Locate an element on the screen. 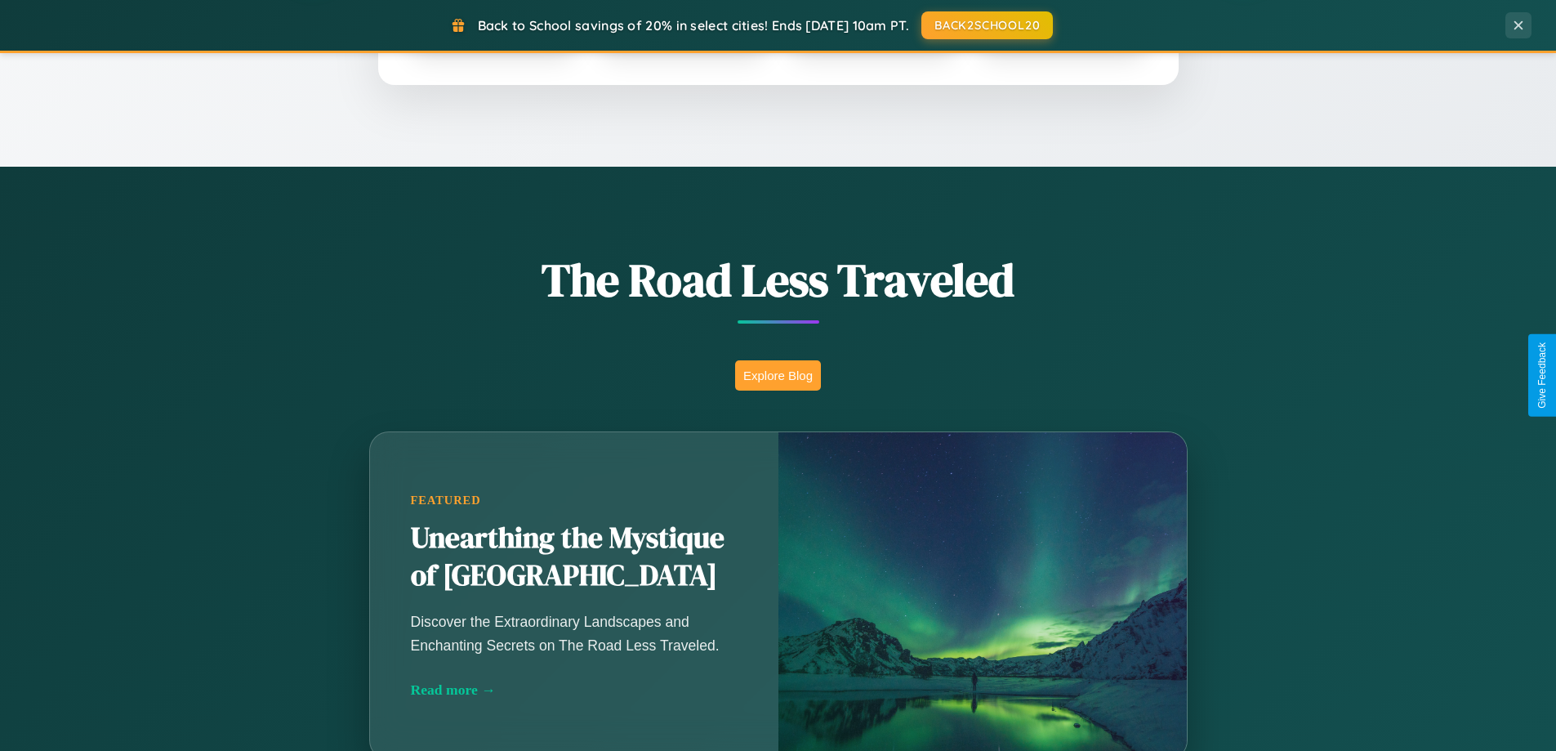 The height and width of the screenshot is (751, 1556). div: Read more → is located at coordinates (574, 689).